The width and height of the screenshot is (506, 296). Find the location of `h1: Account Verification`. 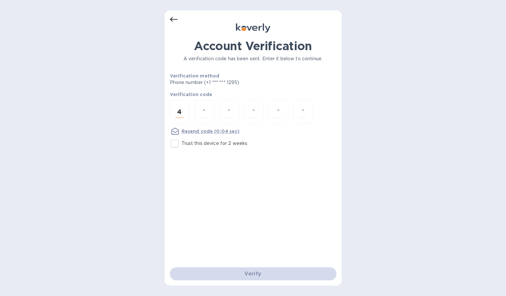

h1: Account Verification is located at coordinates (253, 46).